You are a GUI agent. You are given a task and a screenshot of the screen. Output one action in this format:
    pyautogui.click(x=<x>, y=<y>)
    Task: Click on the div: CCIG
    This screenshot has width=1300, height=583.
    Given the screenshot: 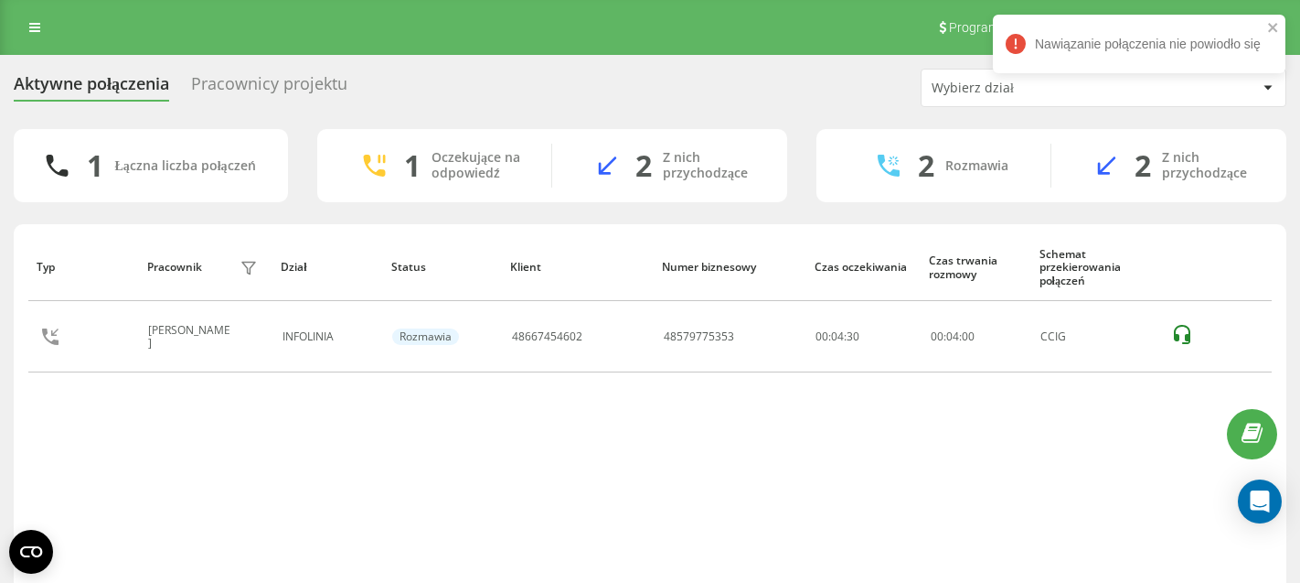 What is the action you would take?
    pyautogui.click(x=1096, y=337)
    